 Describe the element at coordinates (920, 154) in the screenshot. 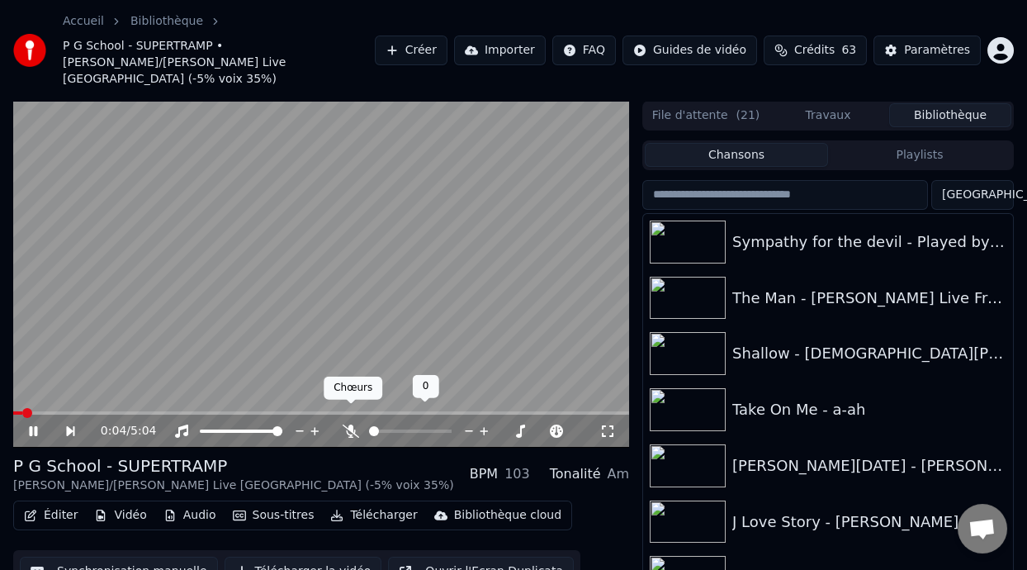

I see `button: Playlists` at that location.